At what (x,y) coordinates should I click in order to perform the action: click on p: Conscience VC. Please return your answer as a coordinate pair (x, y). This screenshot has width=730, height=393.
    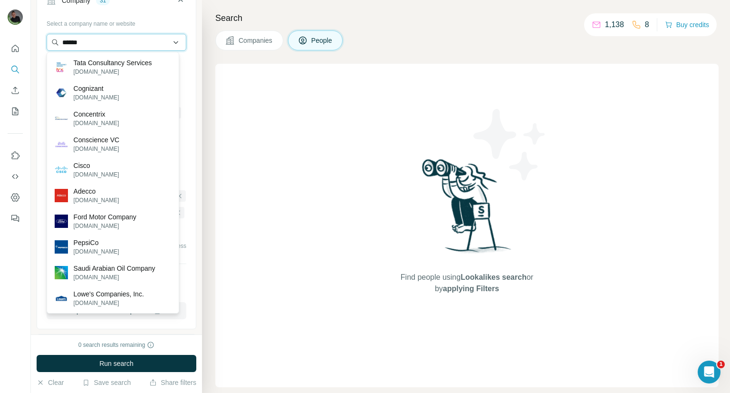
    Looking at the image, I should click on (97, 140).